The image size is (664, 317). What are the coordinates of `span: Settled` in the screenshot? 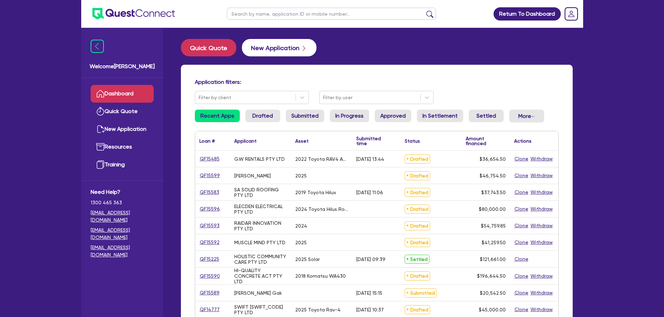 It's located at (417, 260).